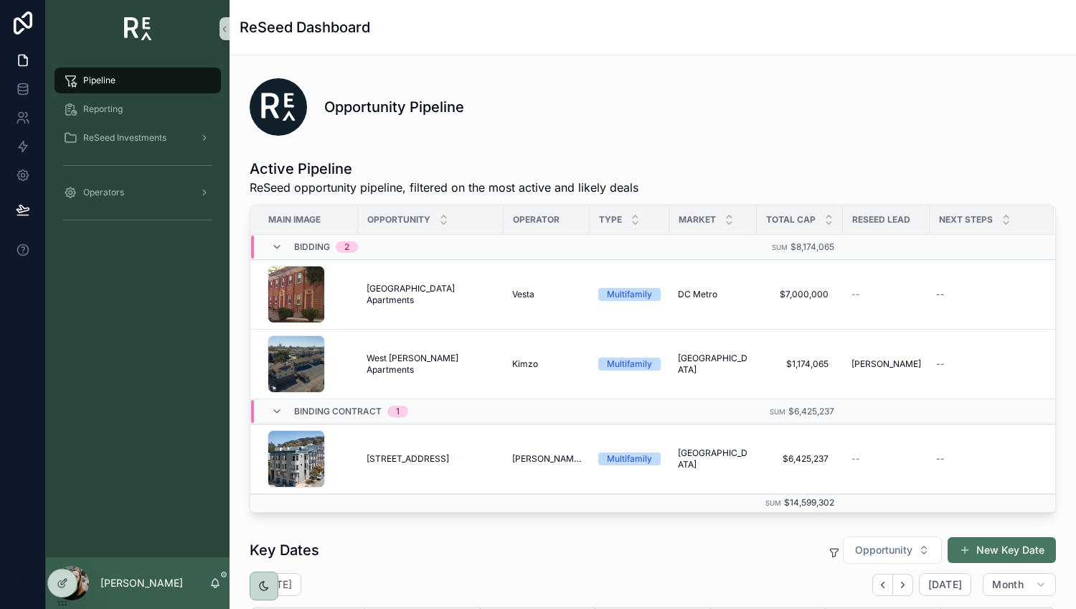 The height and width of the screenshot is (609, 1076). Describe the element at coordinates (284, 550) in the screenshot. I see `h1: Key Dates` at that location.